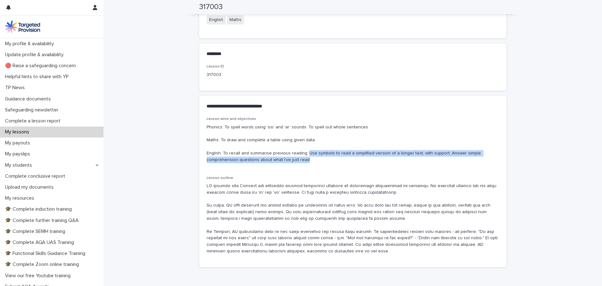 The image size is (602, 286). I want to click on p: Helpful hints to share with YP, so click(38, 77).